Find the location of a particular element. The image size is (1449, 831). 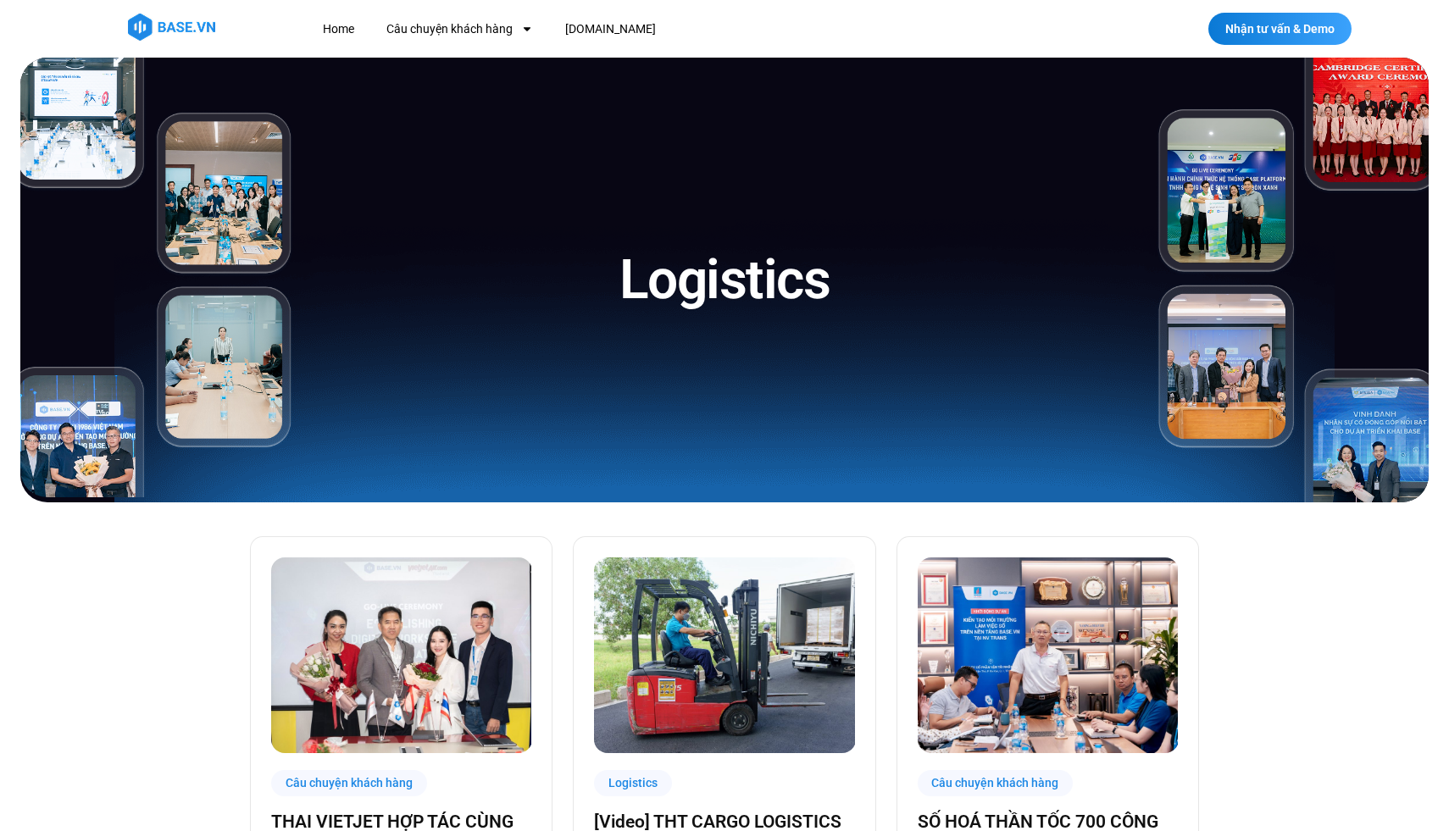

h1: Logistics is located at coordinates (725, 280).